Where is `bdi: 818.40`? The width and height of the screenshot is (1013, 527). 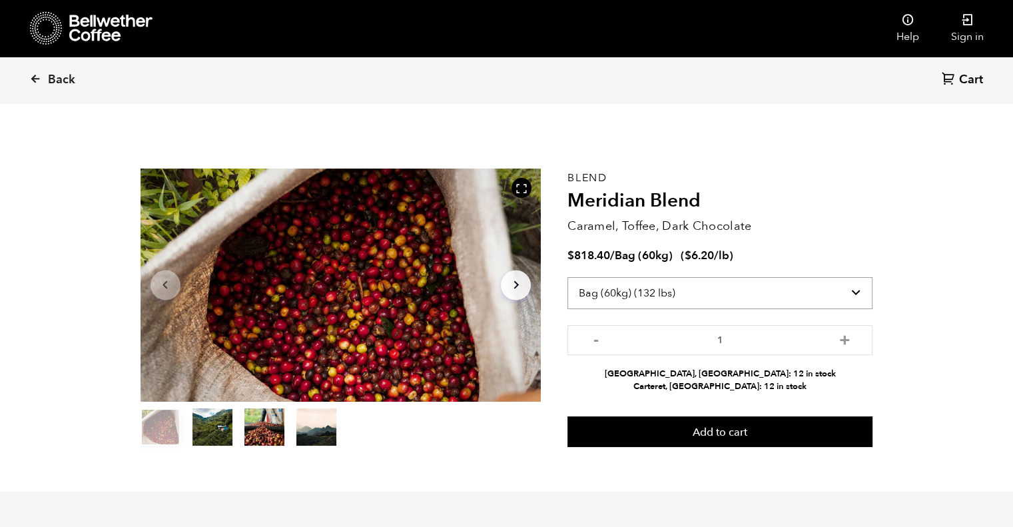 bdi: 818.40 is located at coordinates (589, 255).